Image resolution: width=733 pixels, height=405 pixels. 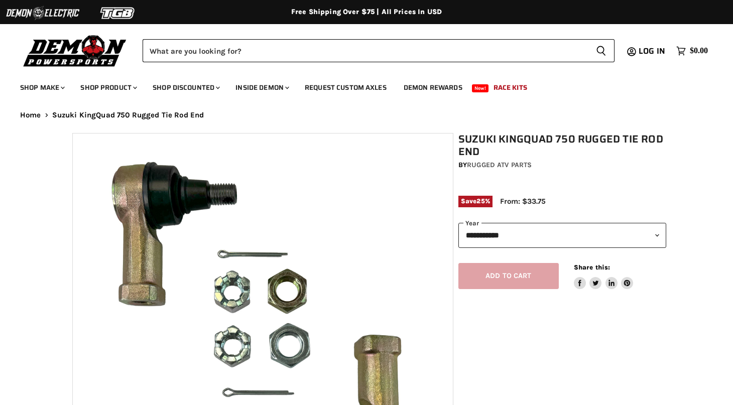 I want to click on aside: Share this:, so click(x=603, y=276).